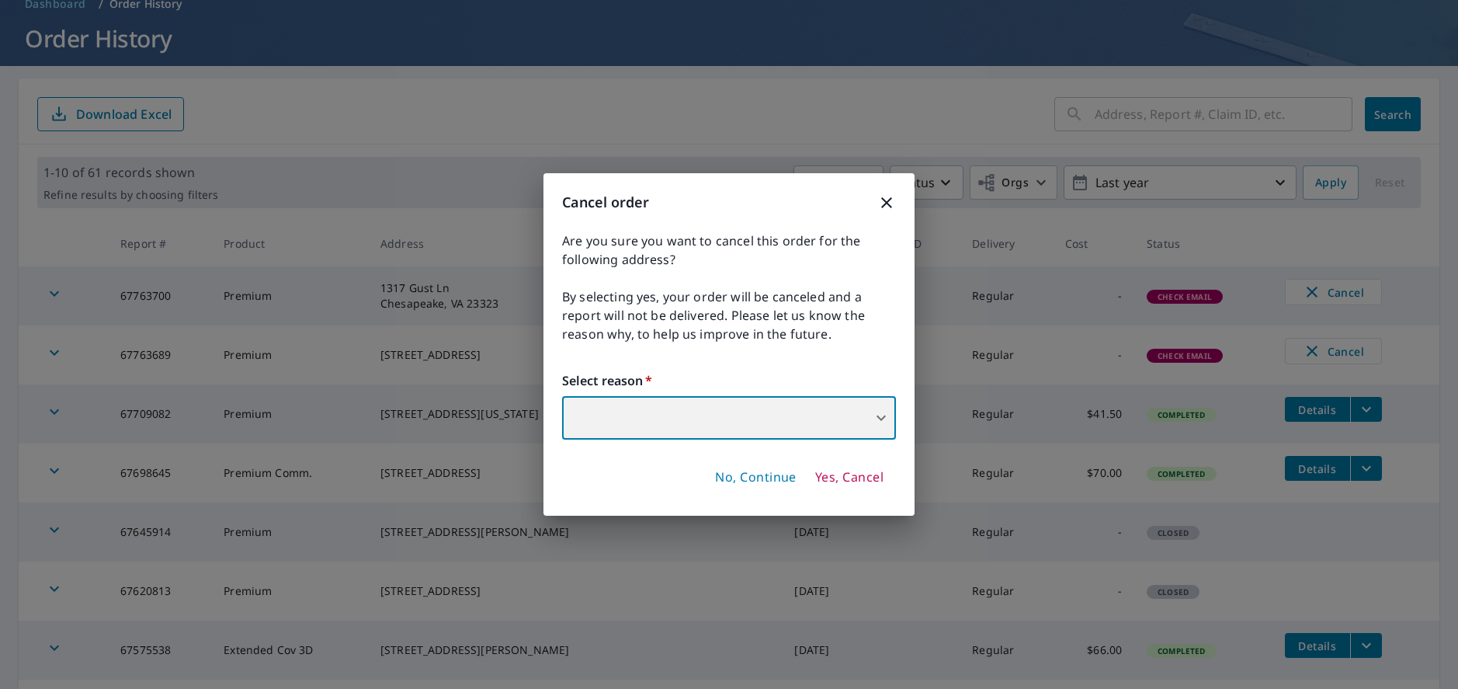 This screenshot has height=689, width=1458. What do you see at coordinates (729, 250) in the screenshot?
I see `span: Are you sure you want to cancel this order for the following address?` at bounding box center [729, 250].